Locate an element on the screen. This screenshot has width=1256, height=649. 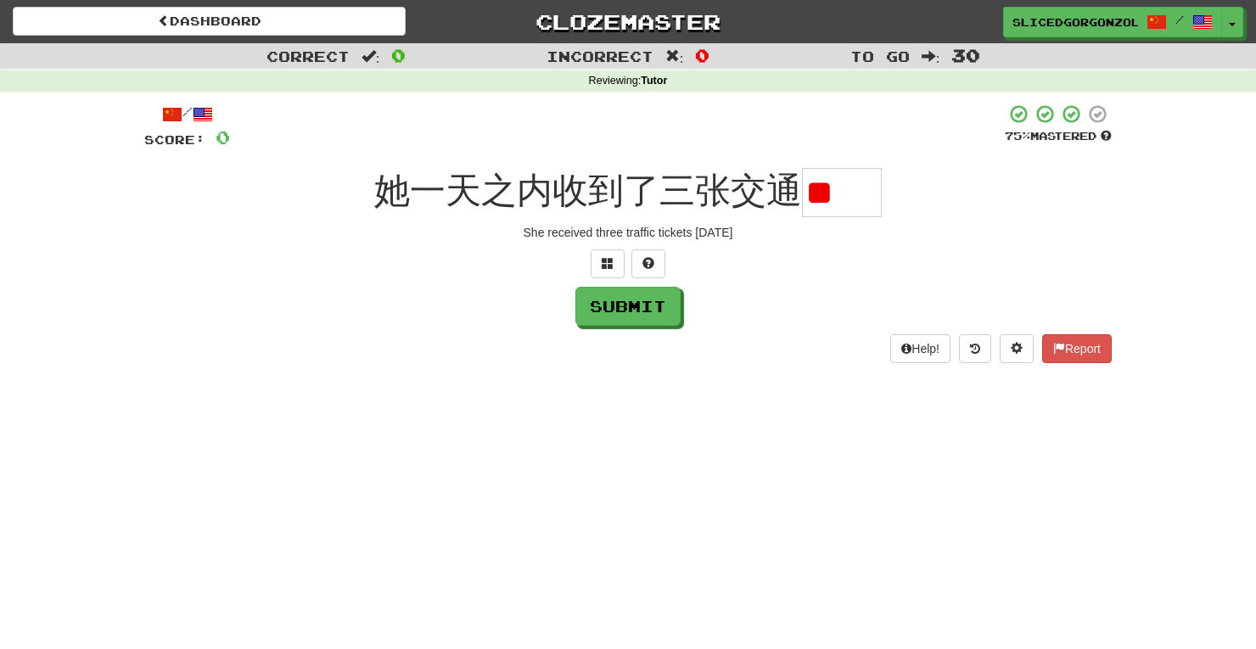
span: Correct is located at coordinates (308, 56).